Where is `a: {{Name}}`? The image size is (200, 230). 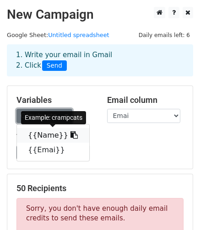 a: {{Name}} is located at coordinates (53, 135).